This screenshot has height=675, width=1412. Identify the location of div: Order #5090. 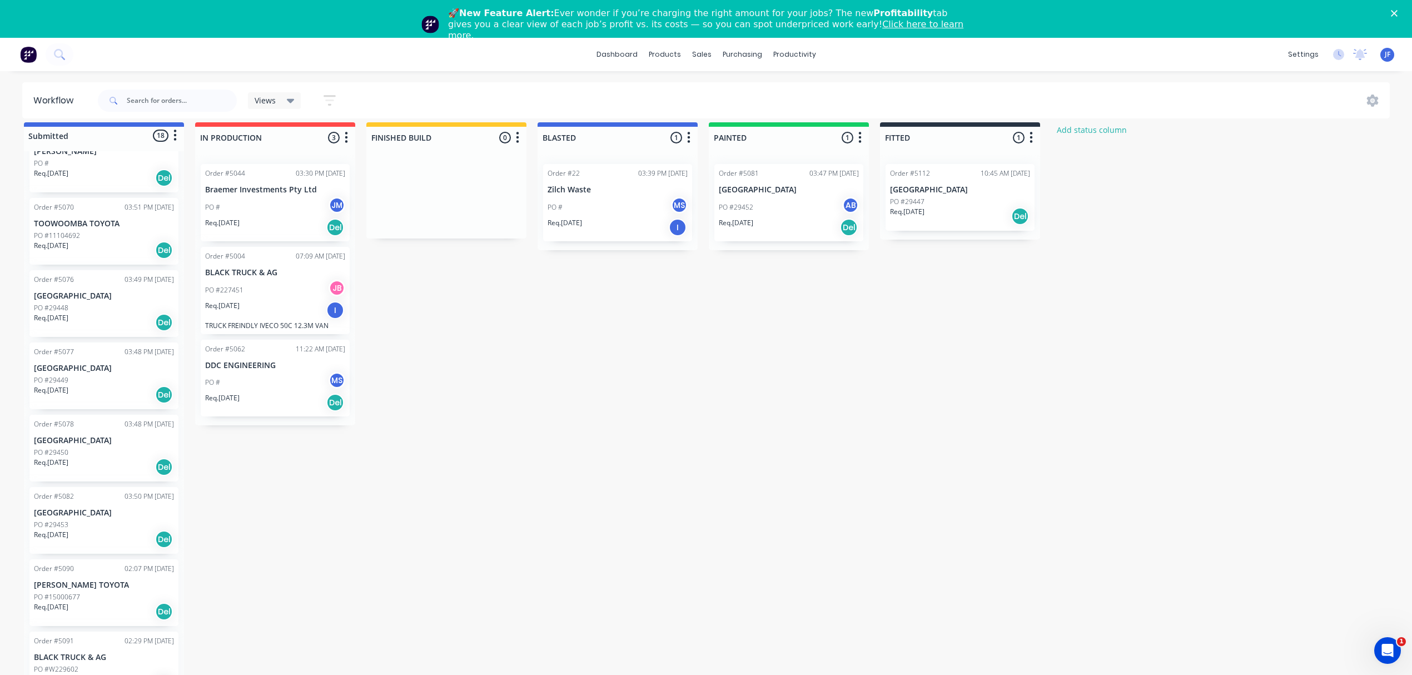
(54, 569).